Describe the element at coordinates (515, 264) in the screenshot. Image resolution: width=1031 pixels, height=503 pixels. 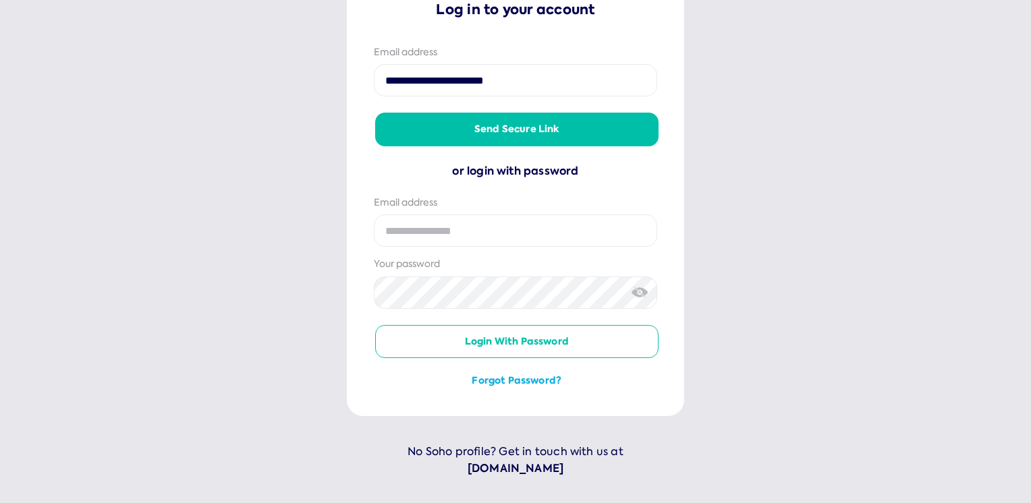
I see `div: Your password` at that location.